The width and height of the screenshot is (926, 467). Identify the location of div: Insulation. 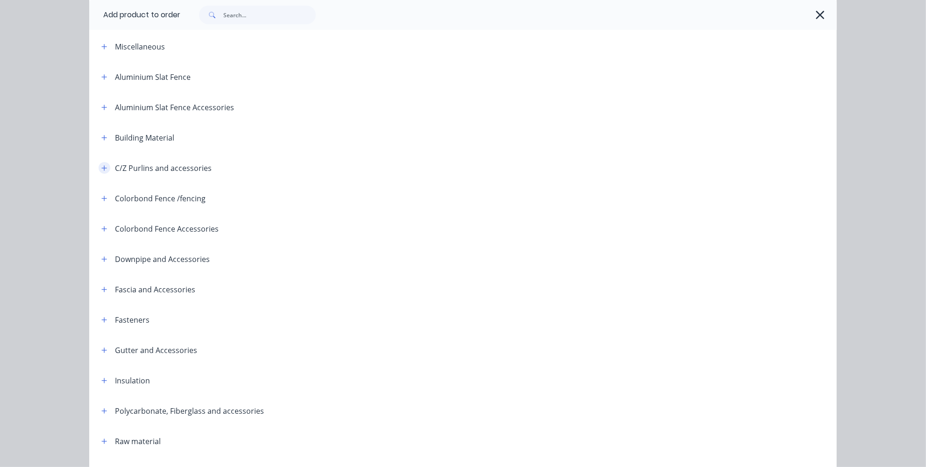
(132, 381).